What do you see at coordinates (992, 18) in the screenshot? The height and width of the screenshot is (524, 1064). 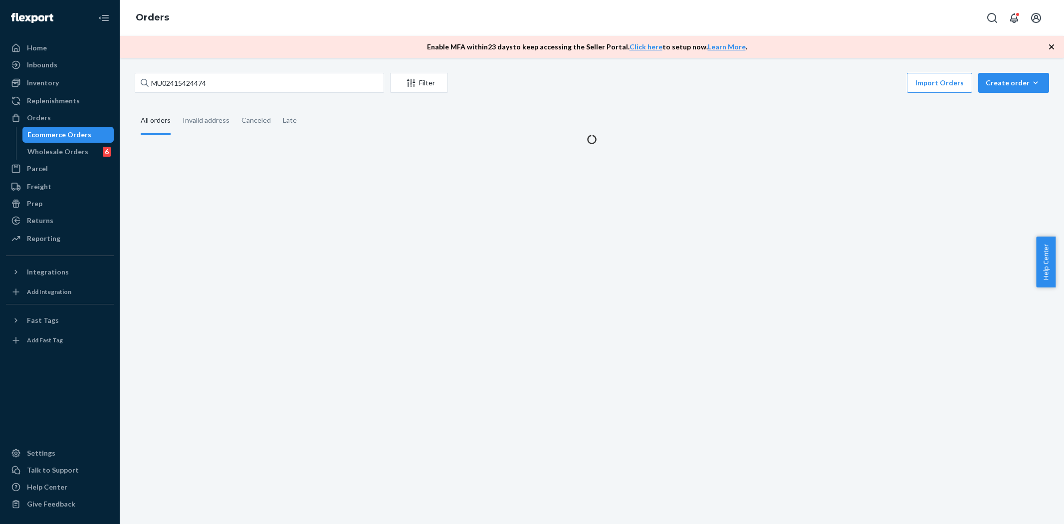 I see `button: Open Search Box` at bounding box center [992, 18].